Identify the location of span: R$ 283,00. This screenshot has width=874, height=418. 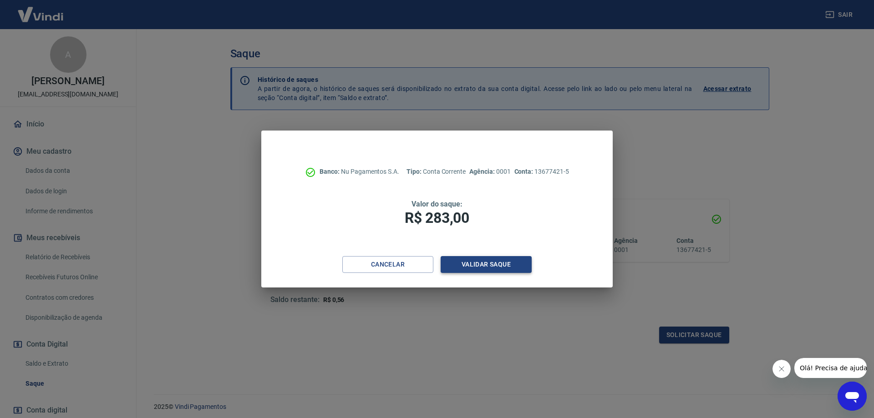
(437, 218).